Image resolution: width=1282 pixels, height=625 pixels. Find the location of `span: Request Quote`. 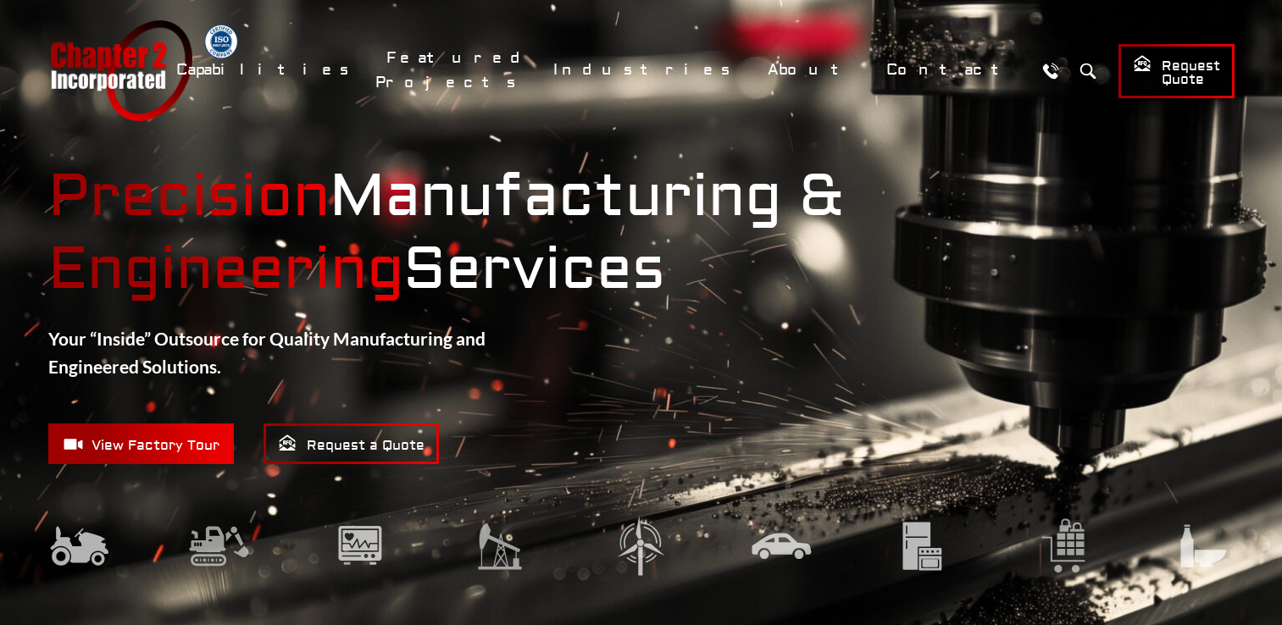

span: Request Quote is located at coordinates (1176, 71).